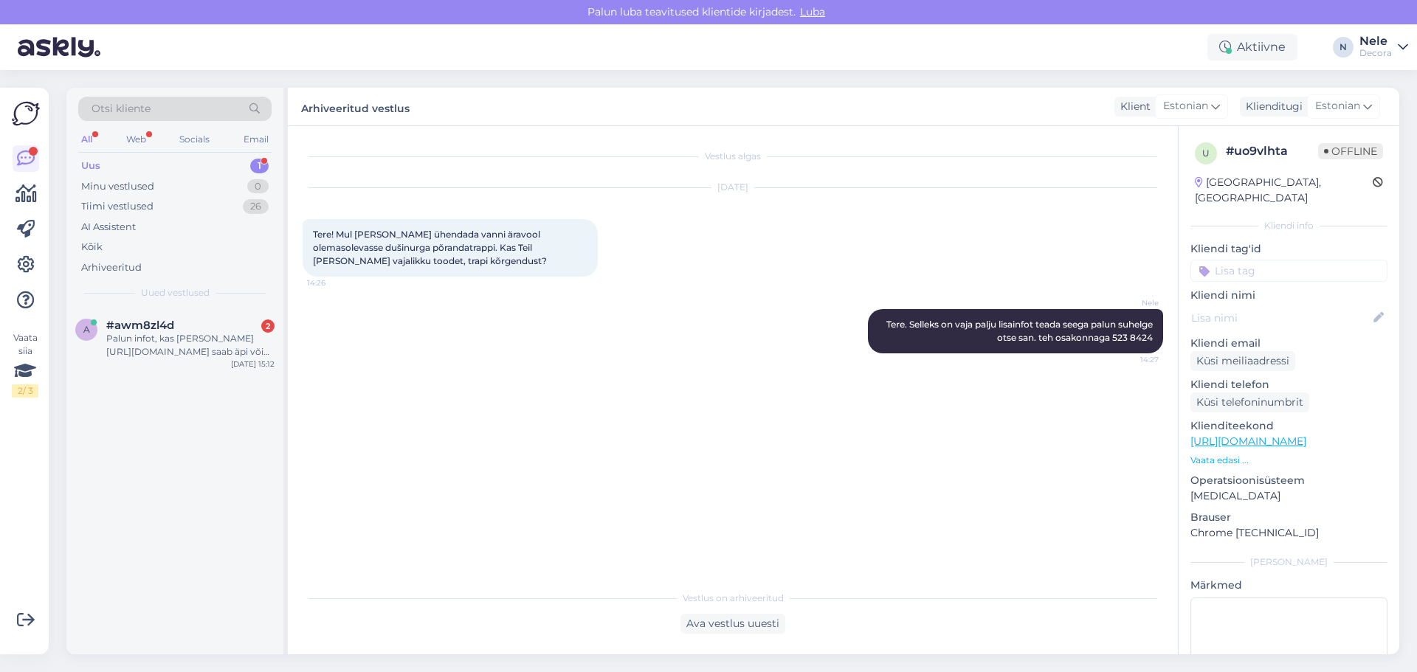 This screenshot has width=1417, height=672. I want to click on span: Vestlus on arhiveeritud, so click(733, 599).